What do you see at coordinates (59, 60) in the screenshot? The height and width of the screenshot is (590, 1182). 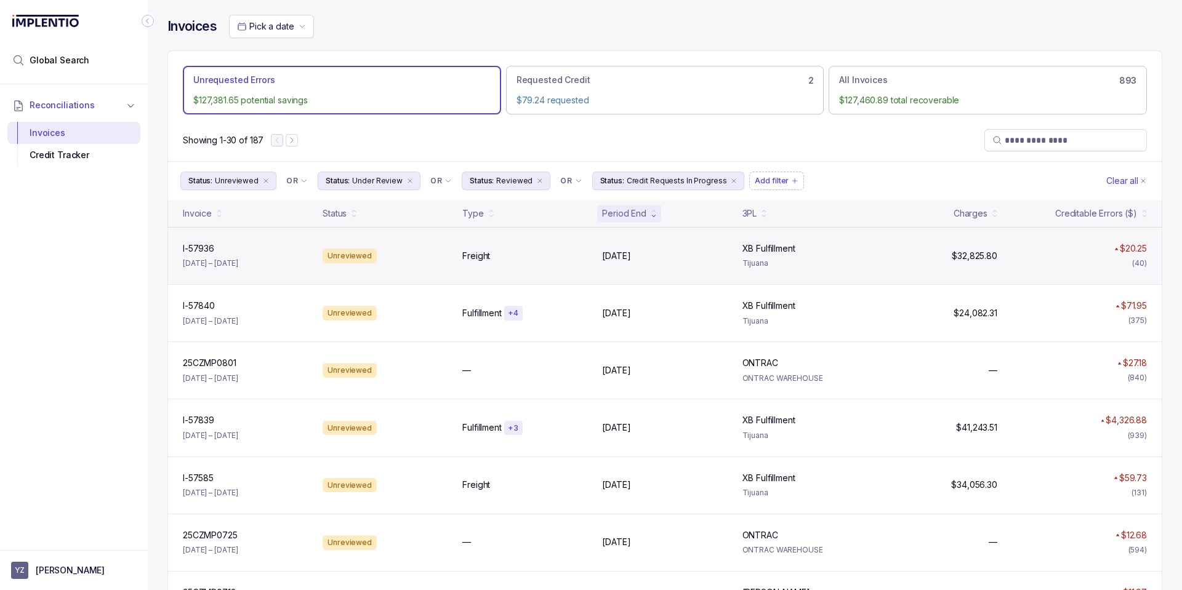 I see `span: Global Search` at bounding box center [59, 60].